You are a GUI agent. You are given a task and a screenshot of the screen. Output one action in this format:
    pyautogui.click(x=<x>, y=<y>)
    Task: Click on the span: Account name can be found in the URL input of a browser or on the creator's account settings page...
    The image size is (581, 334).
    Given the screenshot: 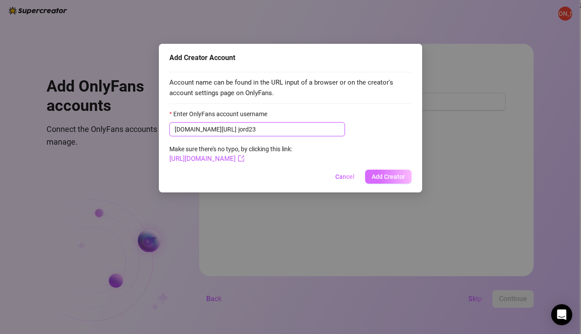 What is the action you would take?
    pyautogui.click(x=291, y=88)
    